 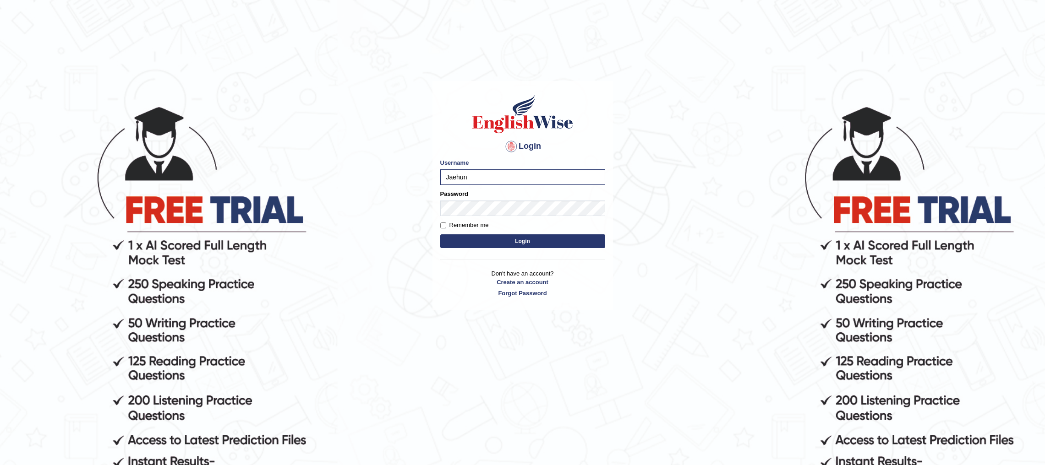 I want to click on h4: Login, so click(x=523, y=147).